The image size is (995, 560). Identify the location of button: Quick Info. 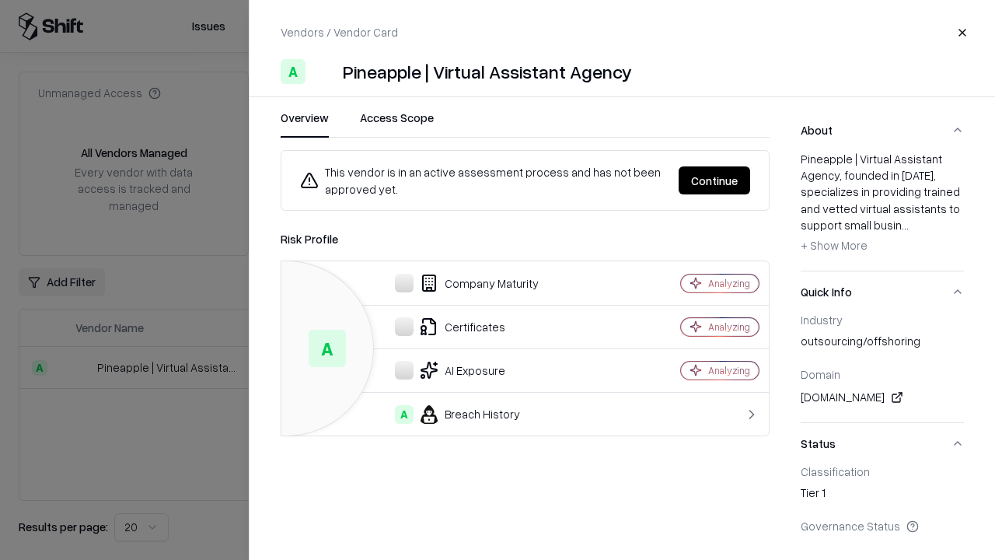
(882, 291).